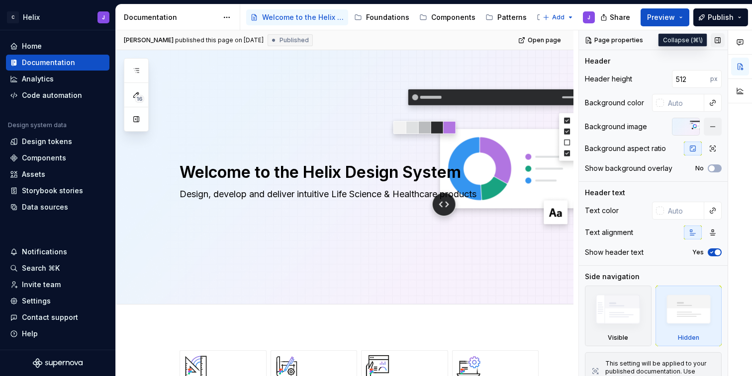  Describe the element at coordinates (58, 142) in the screenshot. I see `a: Design tokens` at that location.